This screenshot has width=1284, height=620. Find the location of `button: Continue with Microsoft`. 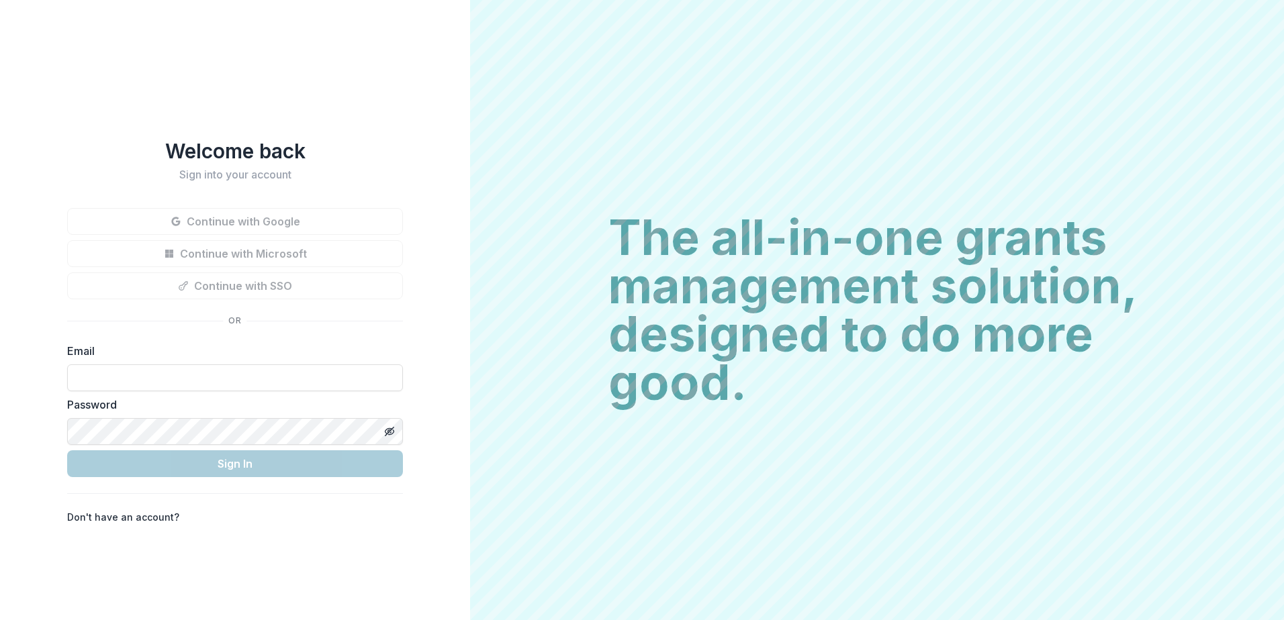

button: Continue with Microsoft is located at coordinates (235, 254).